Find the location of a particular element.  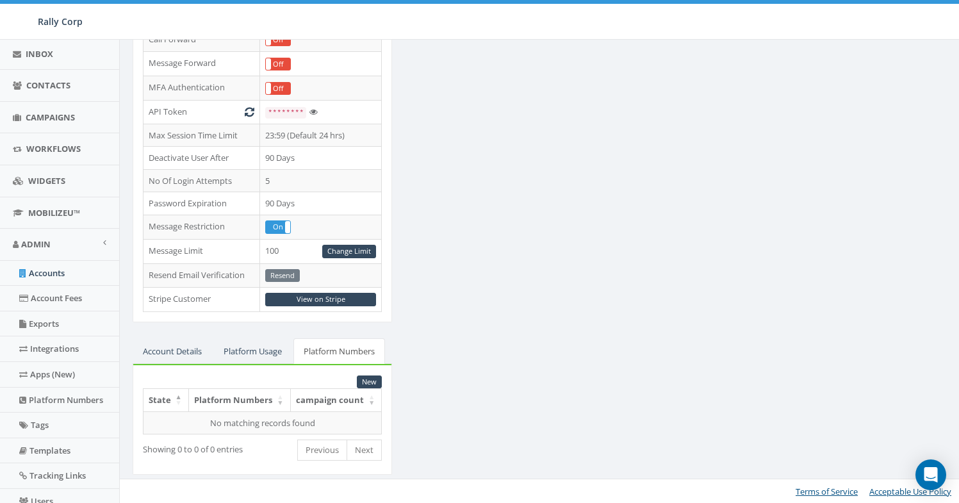

td: No matching records found is located at coordinates (263, 423).